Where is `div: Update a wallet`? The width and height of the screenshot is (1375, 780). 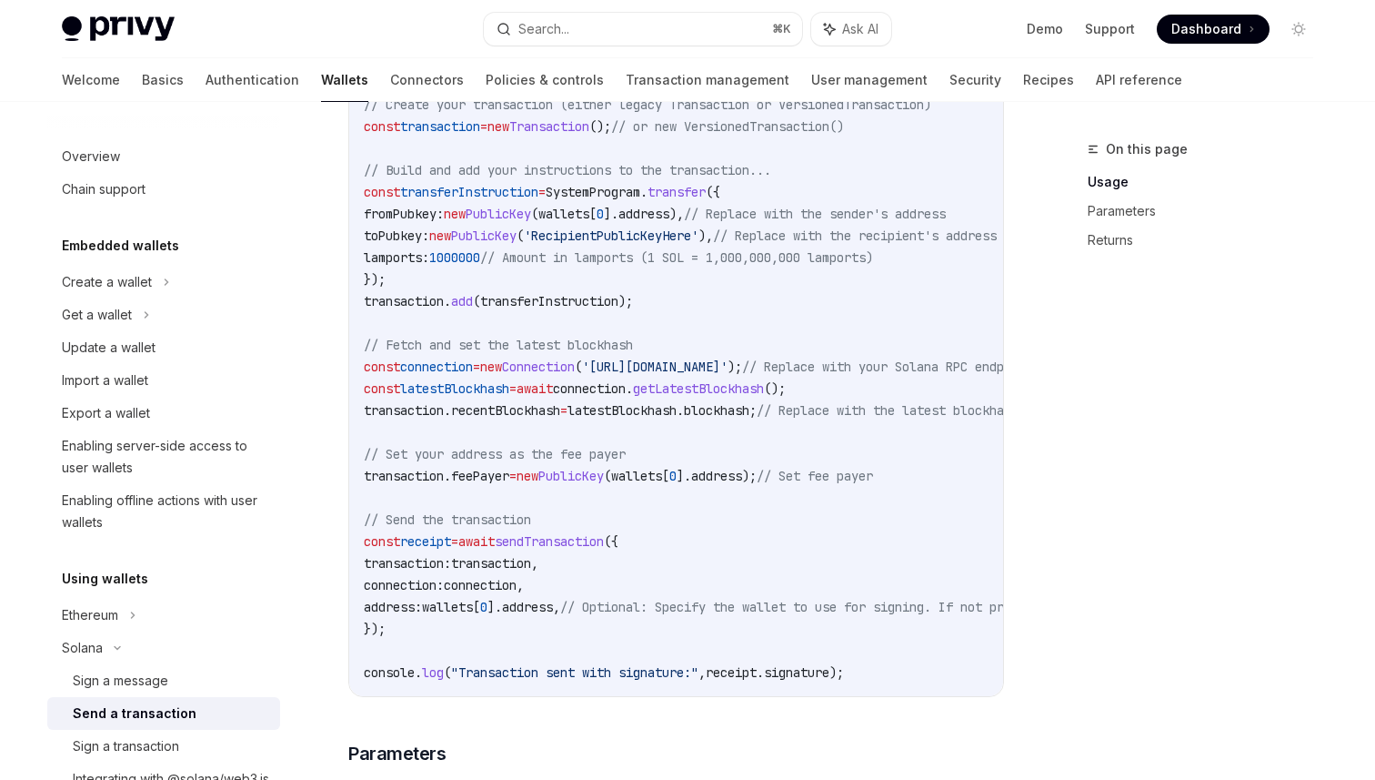 div: Update a wallet is located at coordinates (108, 347).